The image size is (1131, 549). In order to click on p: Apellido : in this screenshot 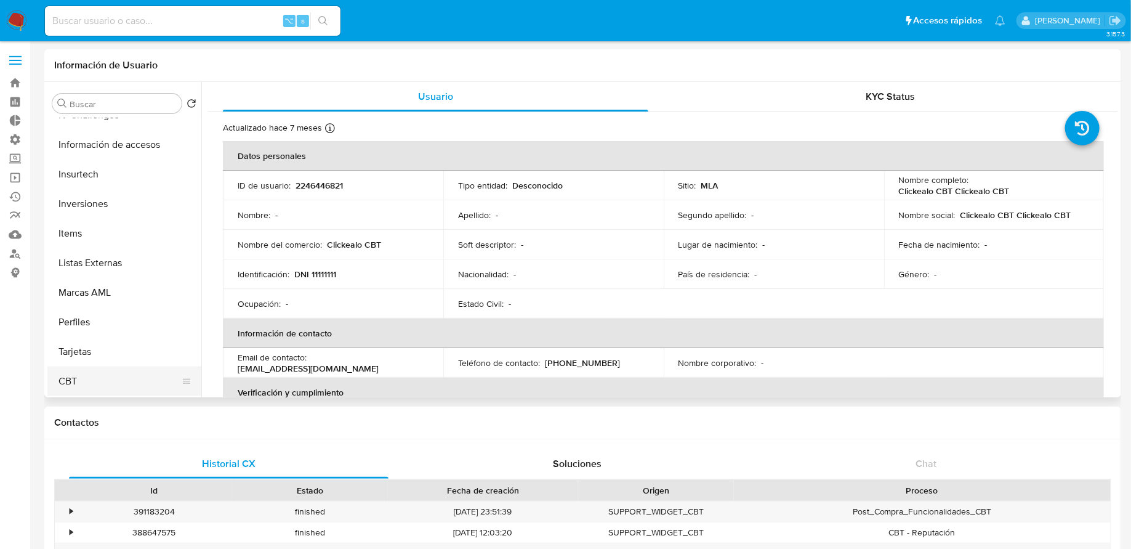, I will do `click(474, 215)`.